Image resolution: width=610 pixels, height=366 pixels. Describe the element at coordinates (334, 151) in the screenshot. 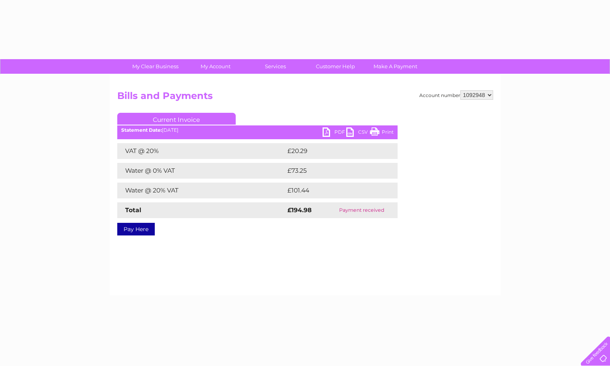

I see `td: £20.29` at that location.